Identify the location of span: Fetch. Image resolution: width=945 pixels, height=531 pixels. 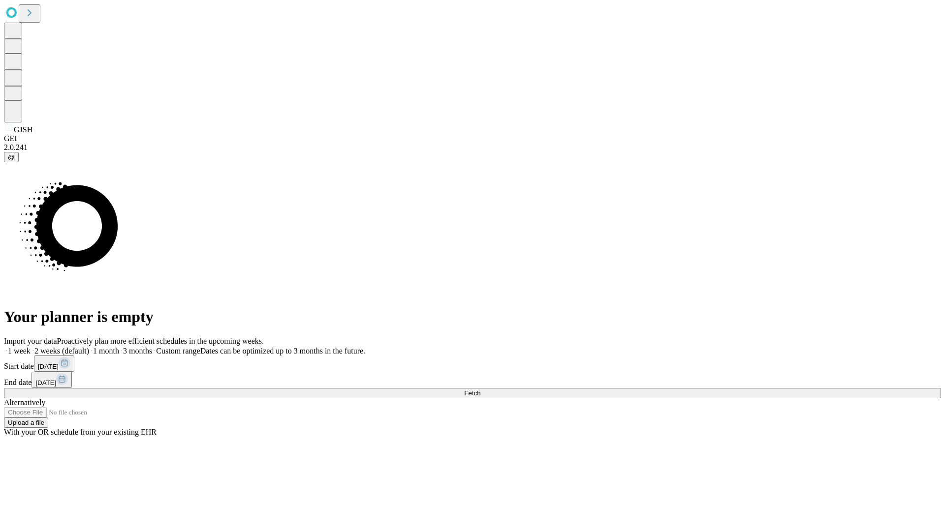
(472, 393).